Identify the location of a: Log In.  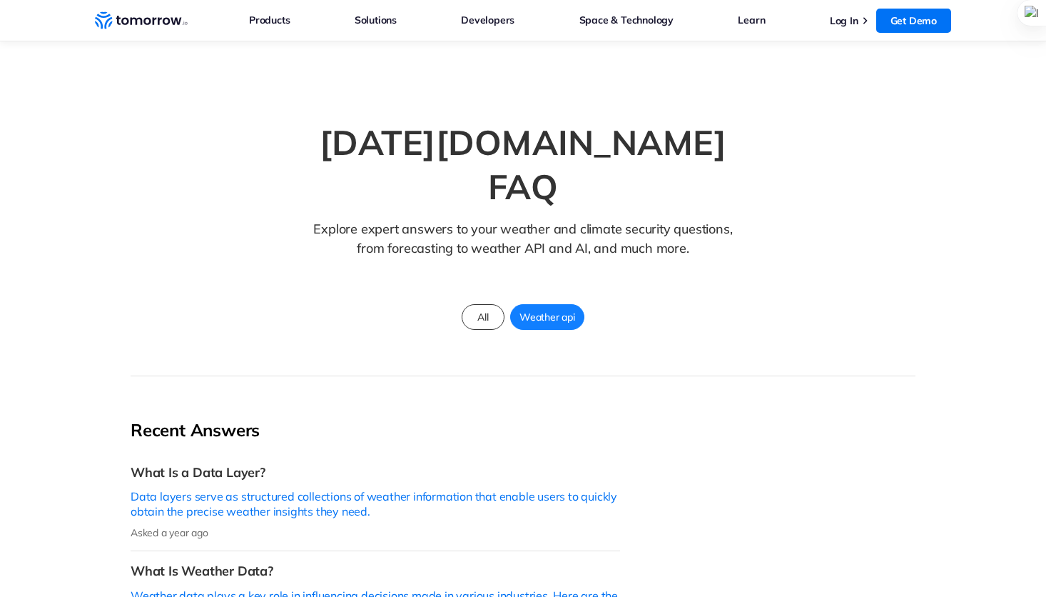
(844, 21).